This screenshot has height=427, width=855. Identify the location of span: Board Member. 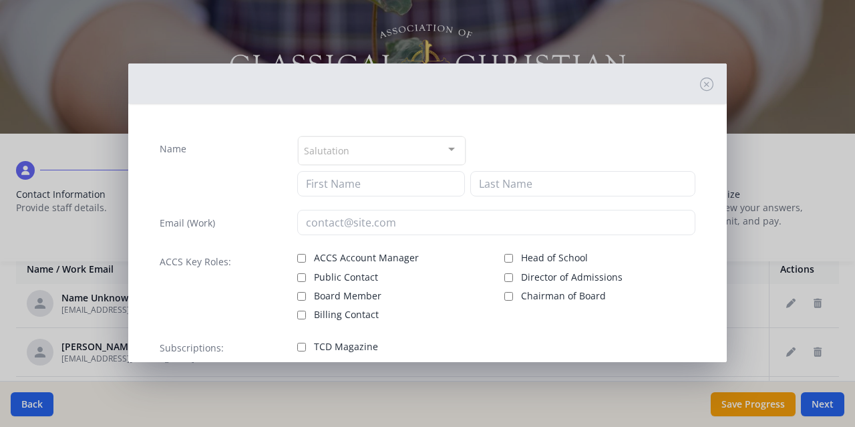
(348, 296).